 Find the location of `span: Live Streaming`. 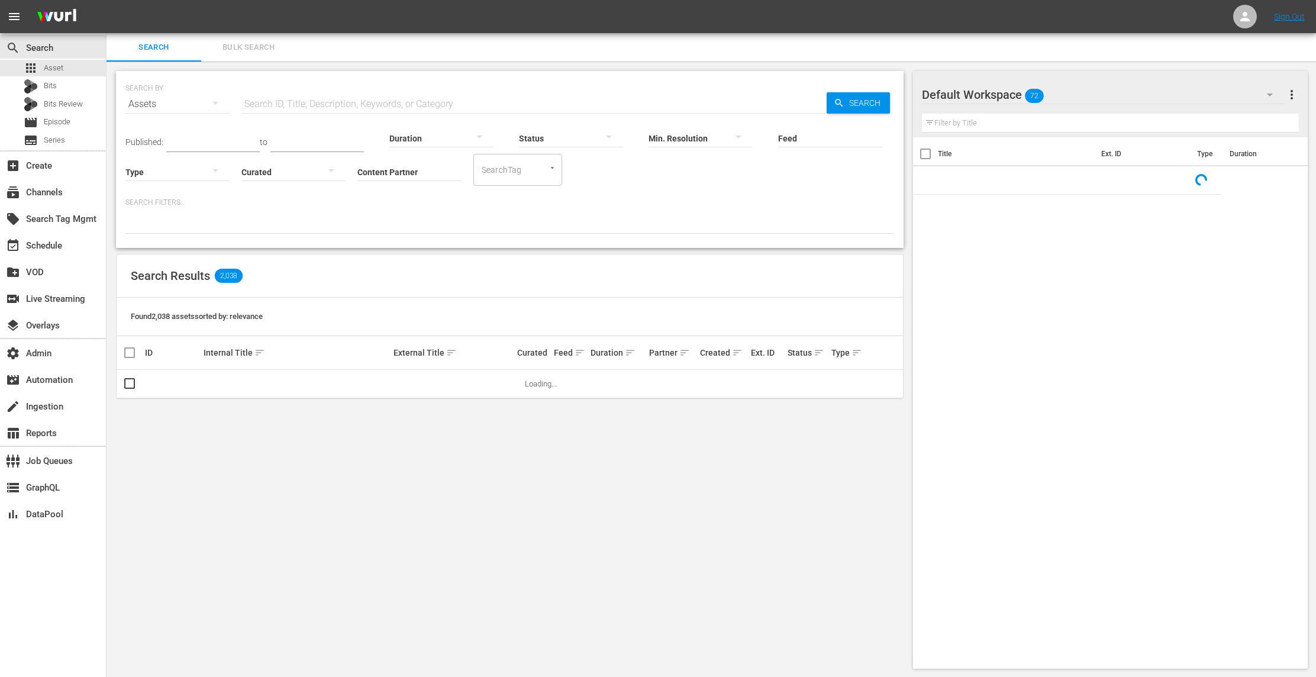

span: Live Streaming is located at coordinates (13, 299).